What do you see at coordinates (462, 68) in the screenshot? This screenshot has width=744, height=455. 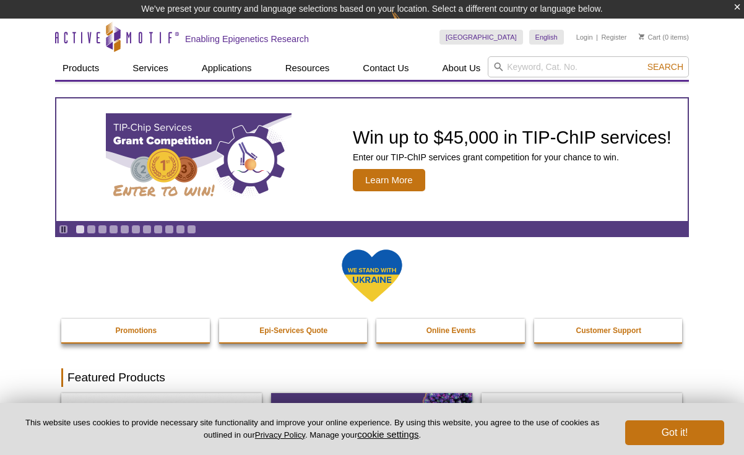 I see `a: About Us` at bounding box center [462, 68].